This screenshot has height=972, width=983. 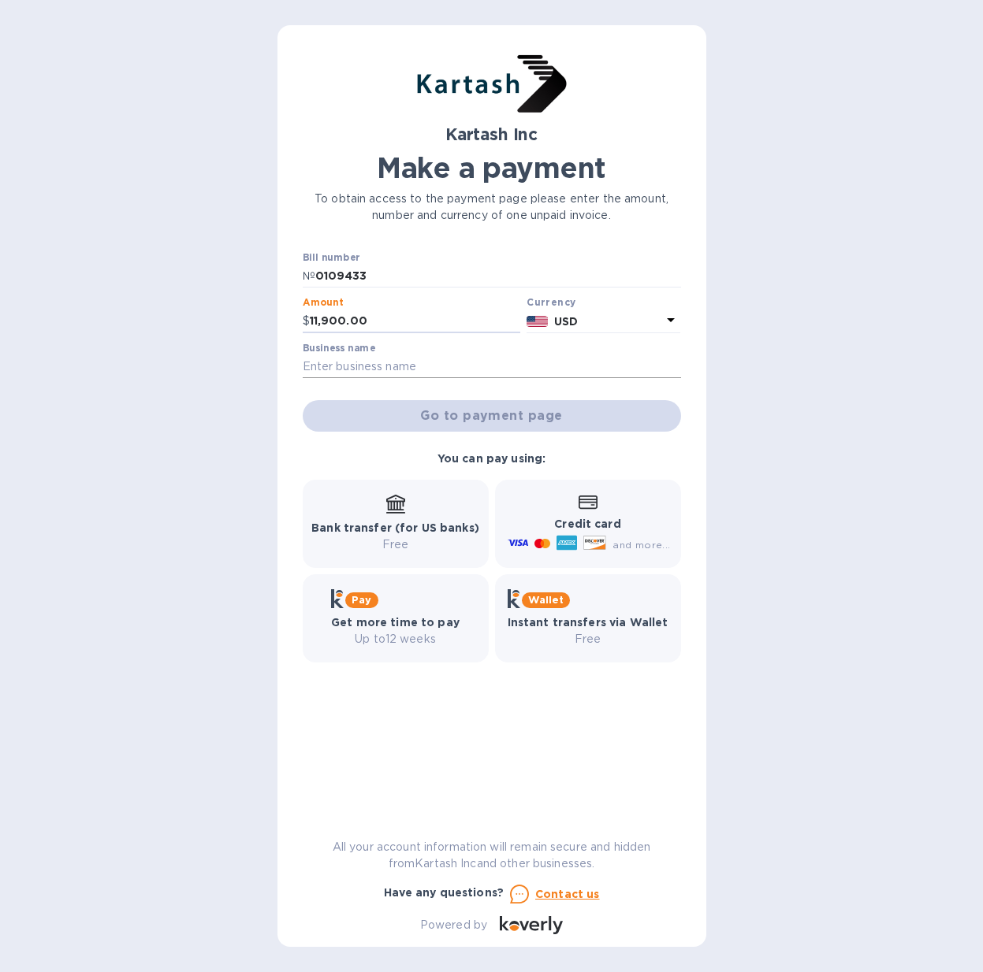 What do you see at coordinates (395, 639) in the screenshot?
I see `p: Up to 12 weeks` at bounding box center [395, 639].